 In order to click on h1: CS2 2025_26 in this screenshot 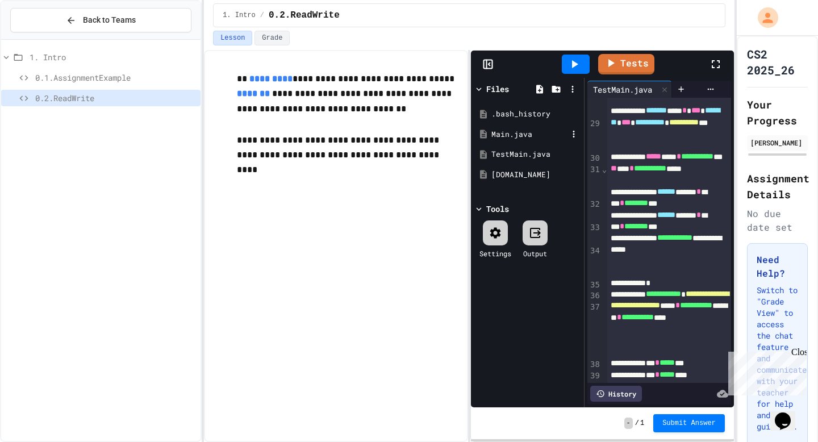, I will do `click(777, 62)`.